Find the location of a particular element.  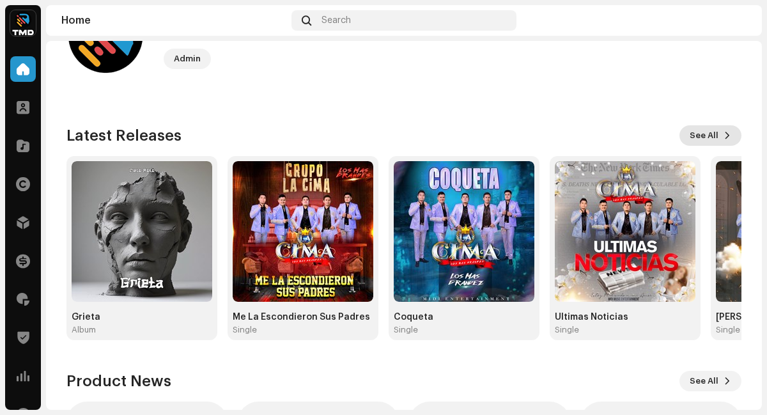

div: Coqueta is located at coordinates (464, 317).